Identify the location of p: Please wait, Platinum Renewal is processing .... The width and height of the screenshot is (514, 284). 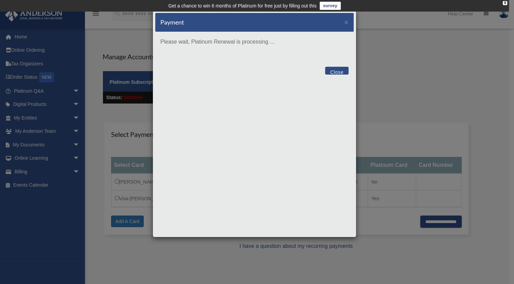
(255, 42).